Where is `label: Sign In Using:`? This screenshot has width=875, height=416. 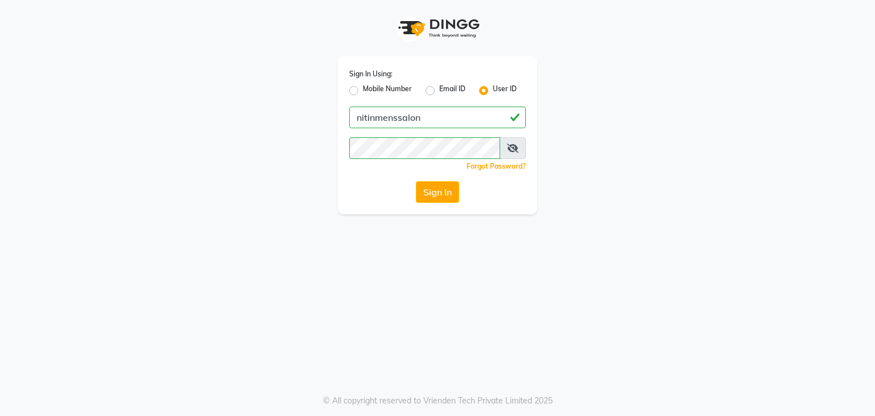
label: Sign In Using: is located at coordinates (371, 74).